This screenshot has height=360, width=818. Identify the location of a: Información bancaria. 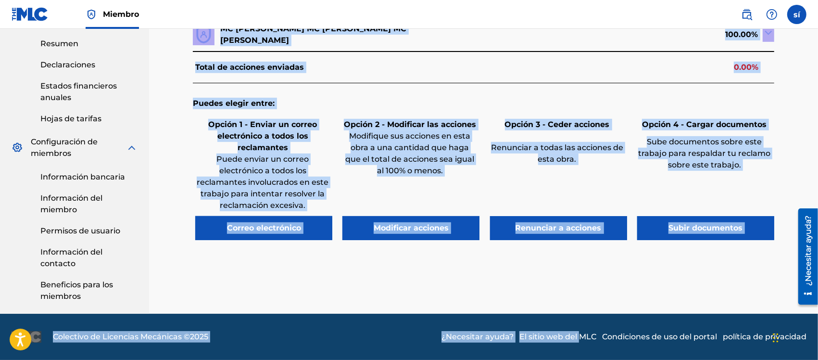
(89, 177).